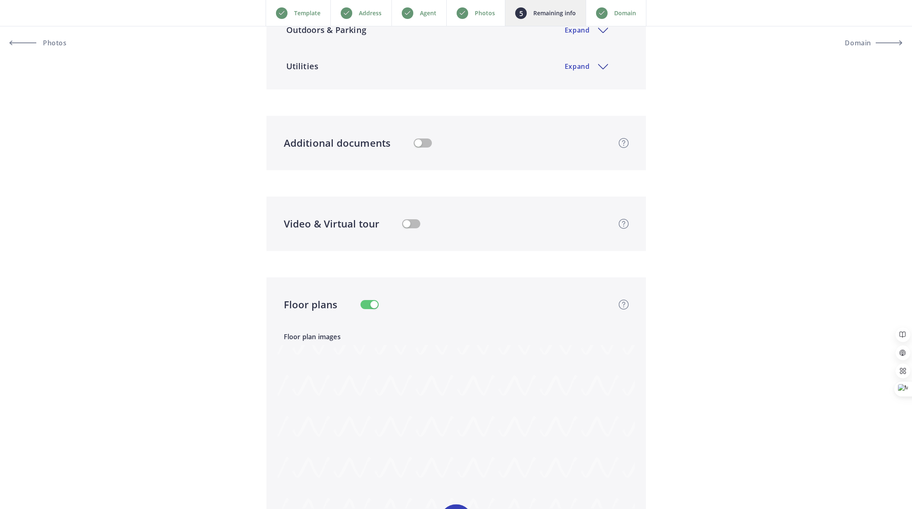 This screenshot has width=912, height=509. I want to click on a: Photos, so click(47, 43).